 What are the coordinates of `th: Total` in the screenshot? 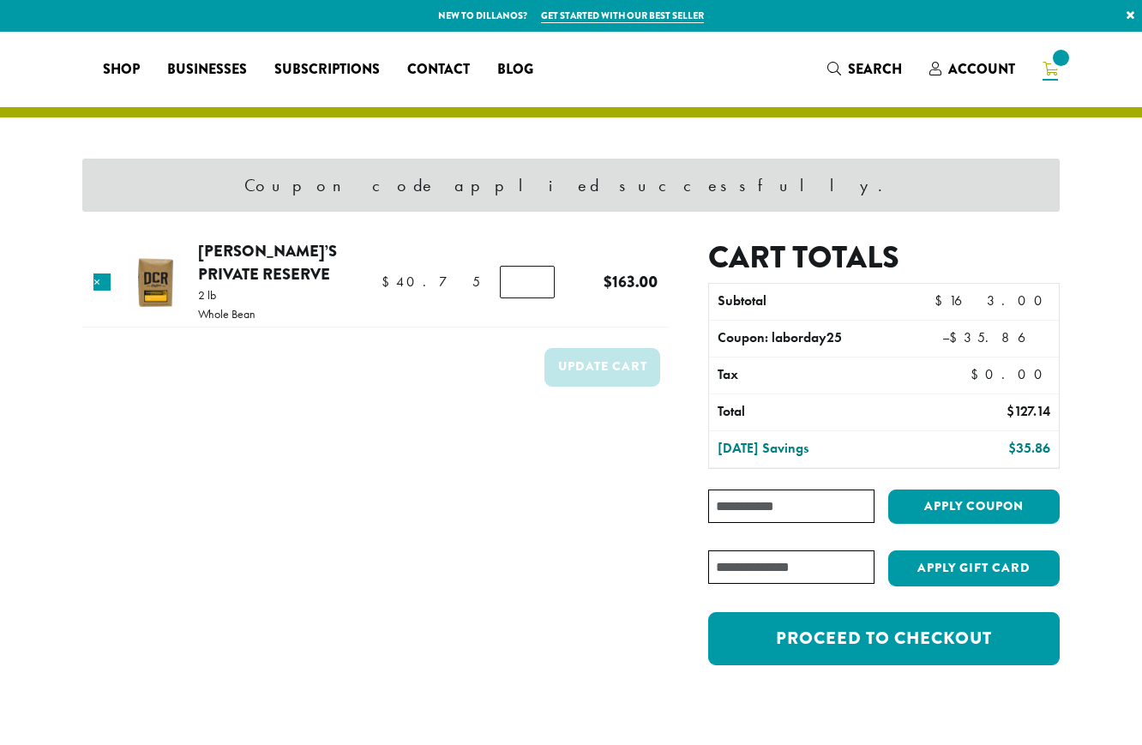 It's located at (813, 412).